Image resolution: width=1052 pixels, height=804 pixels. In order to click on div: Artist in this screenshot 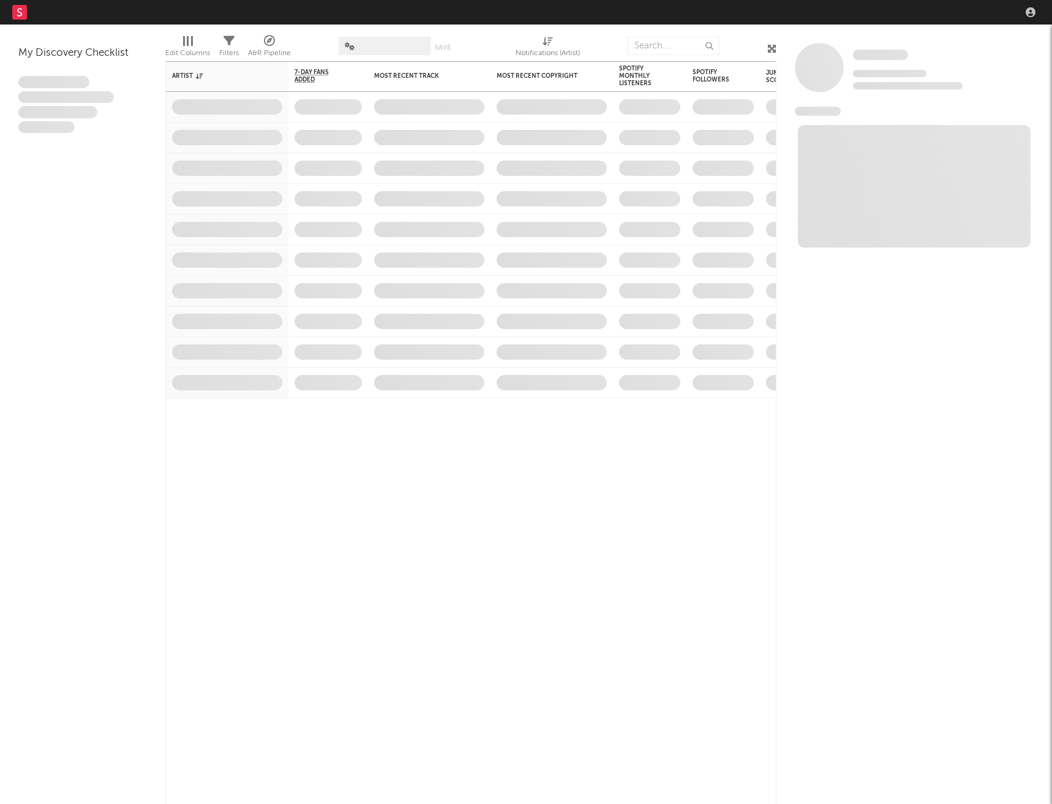, I will do `click(218, 76)`.